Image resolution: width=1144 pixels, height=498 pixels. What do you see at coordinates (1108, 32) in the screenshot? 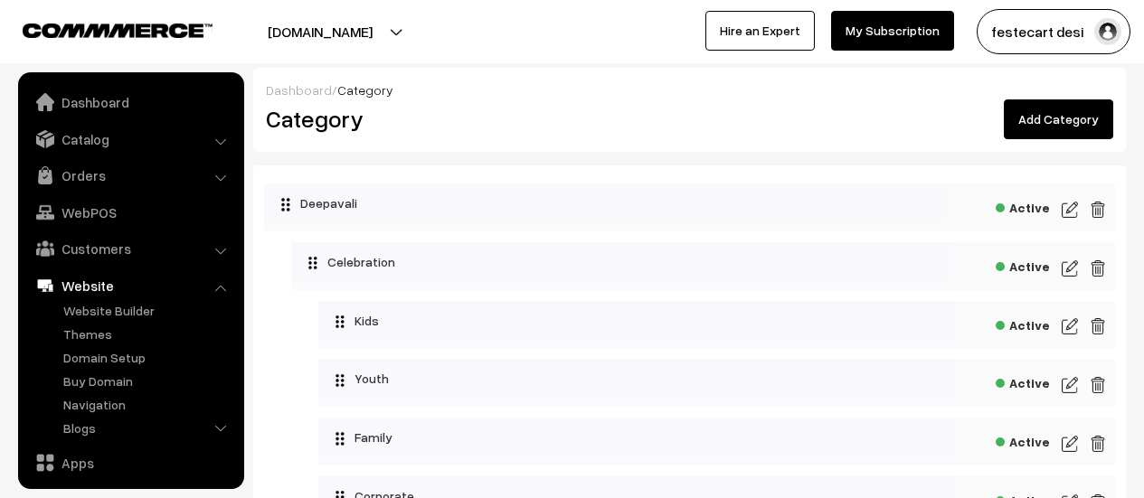
I see `img: user` at bounding box center [1108, 32].